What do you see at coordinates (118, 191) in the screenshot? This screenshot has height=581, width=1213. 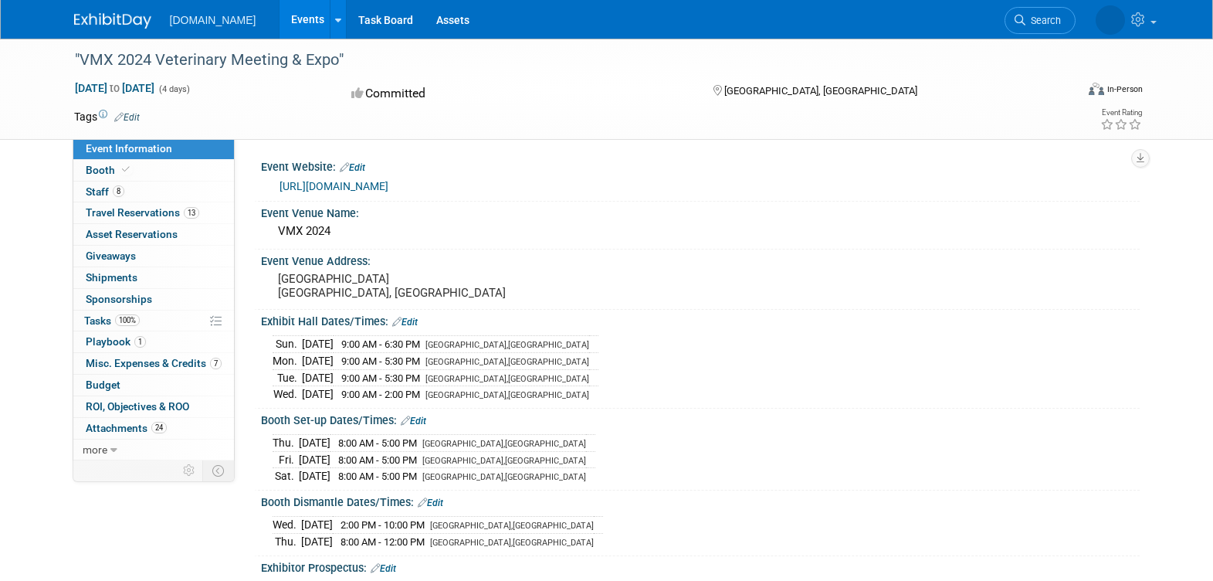 I see `span: 8` at bounding box center [118, 191].